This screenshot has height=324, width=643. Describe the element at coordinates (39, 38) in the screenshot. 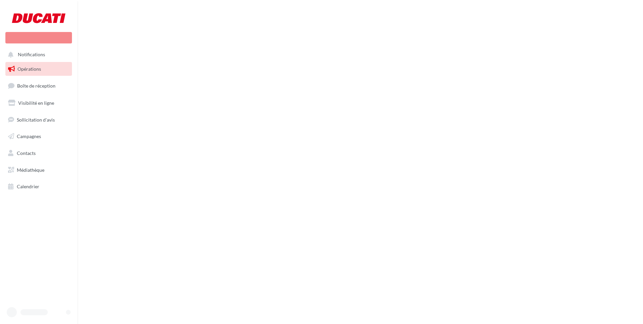

I see `div: Nouvelle campagne` at that location.